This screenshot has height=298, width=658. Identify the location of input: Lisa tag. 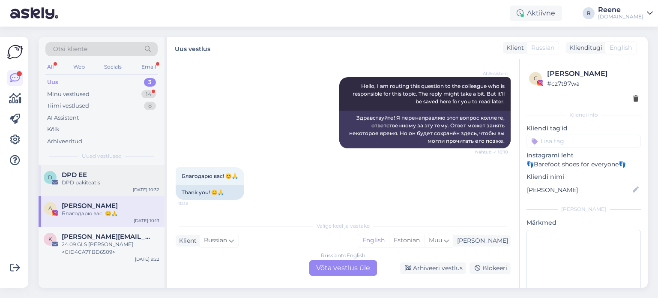
(584, 141).